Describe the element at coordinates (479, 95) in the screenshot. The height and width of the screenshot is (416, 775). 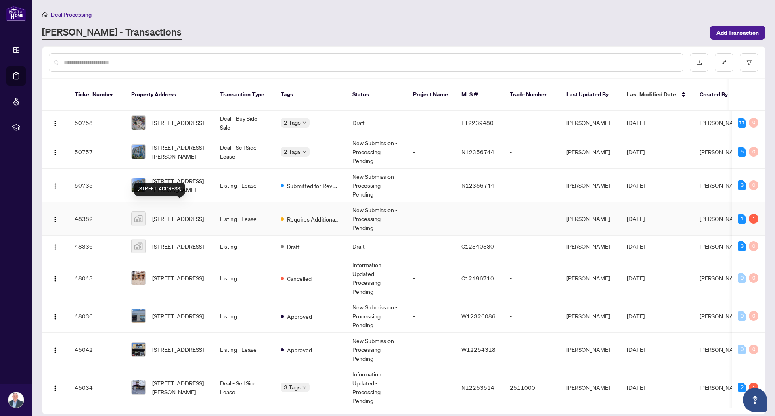
I see `th: MLS #` at that location.